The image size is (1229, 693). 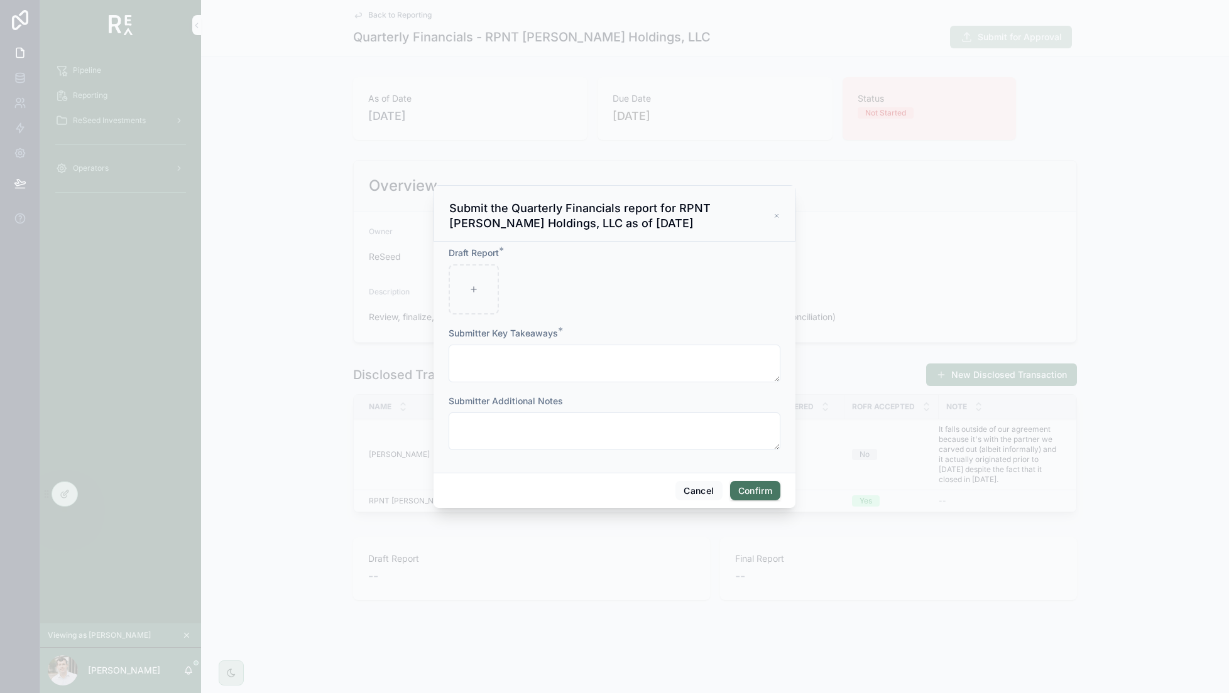 I want to click on button: Confirm, so click(x=755, y=491).